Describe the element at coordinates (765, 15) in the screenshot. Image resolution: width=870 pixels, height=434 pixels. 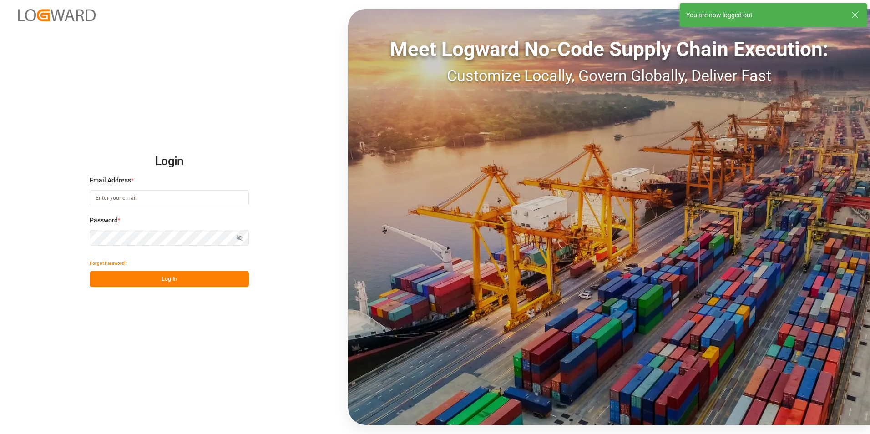
I see `div: You are now logged out` at that location.